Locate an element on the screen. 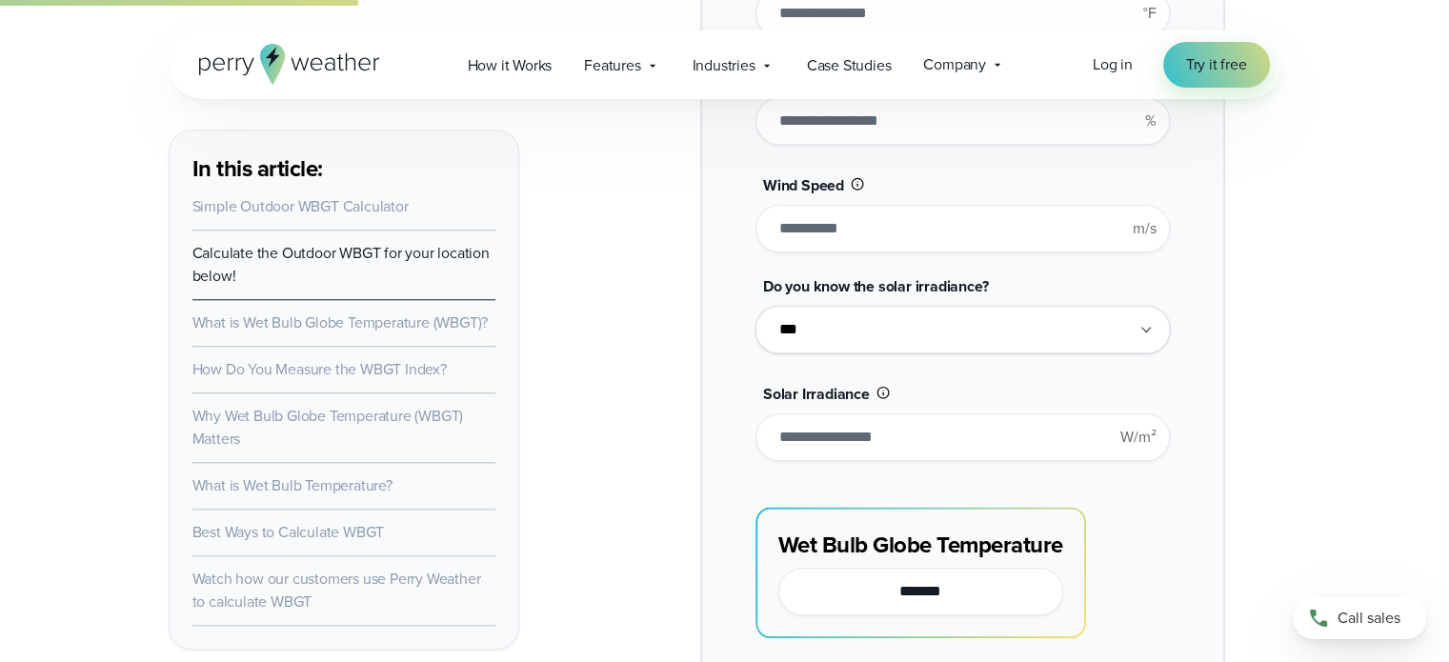 This screenshot has height=662, width=1449. span: Company is located at coordinates (954, 65).